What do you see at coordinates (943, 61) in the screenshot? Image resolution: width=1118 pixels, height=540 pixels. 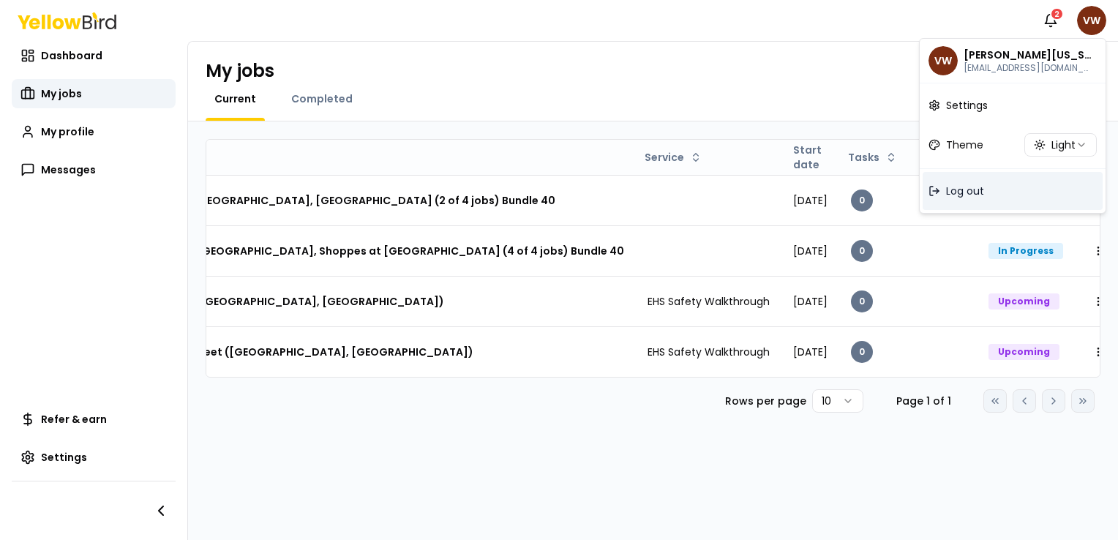 I see `span: VW` at bounding box center [943, 61].